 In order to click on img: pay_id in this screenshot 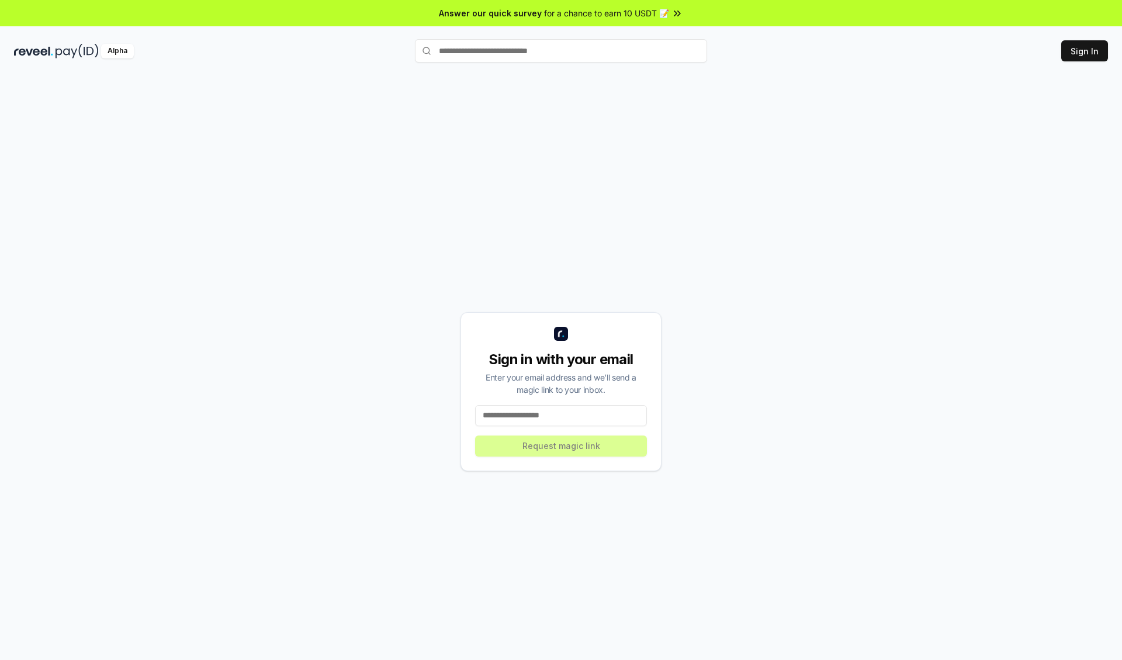, I will do `click(77, 51)`.